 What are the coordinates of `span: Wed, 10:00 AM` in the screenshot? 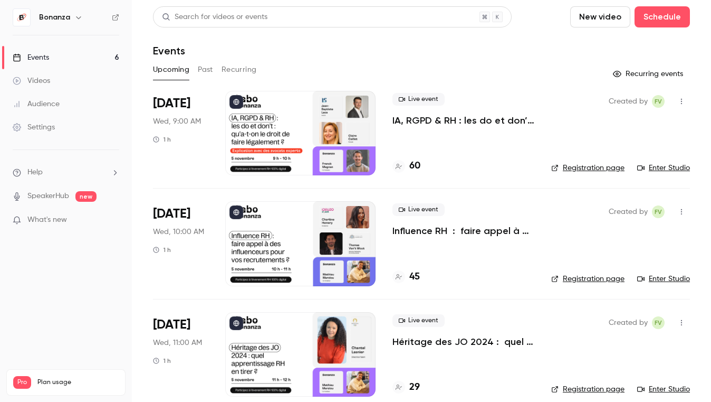 It's located at (178, 232).